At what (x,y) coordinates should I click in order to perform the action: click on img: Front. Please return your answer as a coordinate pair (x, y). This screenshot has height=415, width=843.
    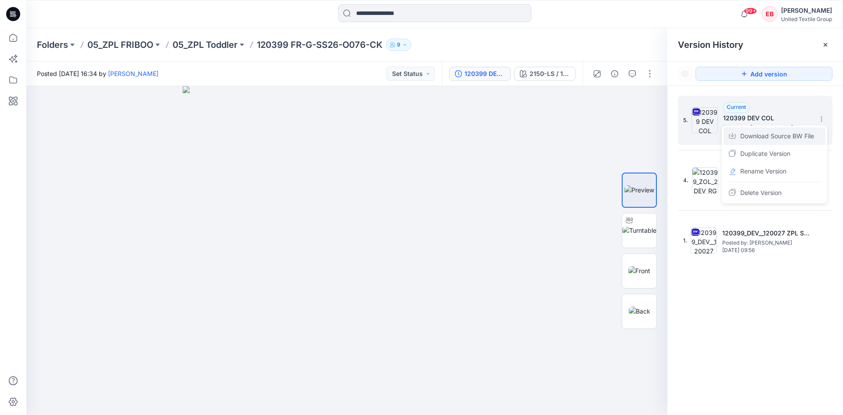
    Looking at the image, I should click on (639, 270).